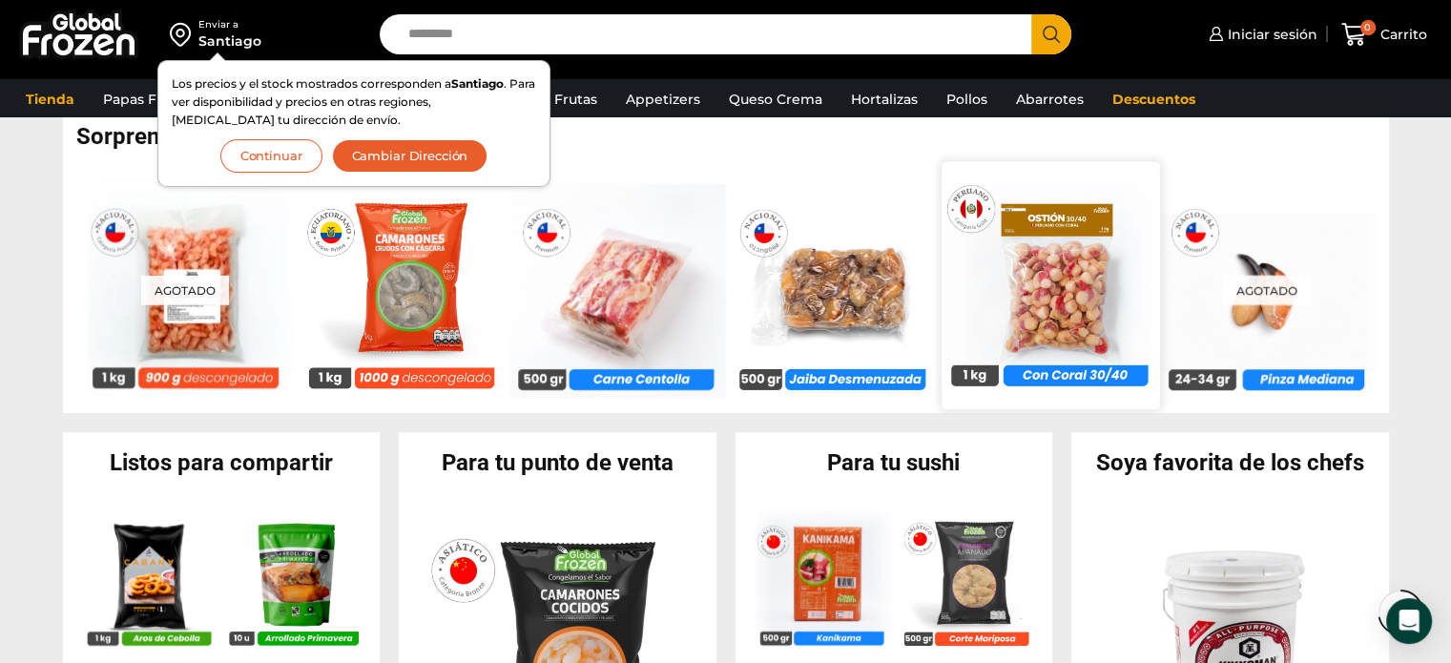 The width and height of the screenshot is (1451, 663). What do you see at coordinates (894, 463) in the screenshot?
I see `h2: Para tu sushi` at bounding box center [894, 463].